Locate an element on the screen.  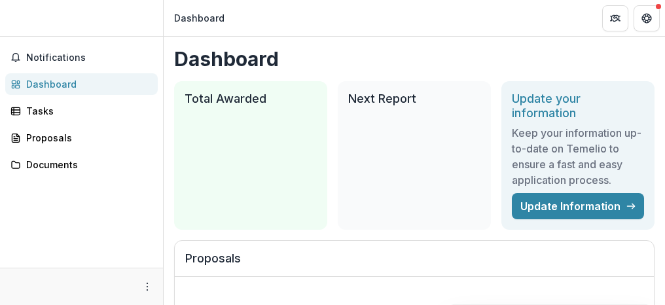
a: Proposals is located at coordinates (81, 138).